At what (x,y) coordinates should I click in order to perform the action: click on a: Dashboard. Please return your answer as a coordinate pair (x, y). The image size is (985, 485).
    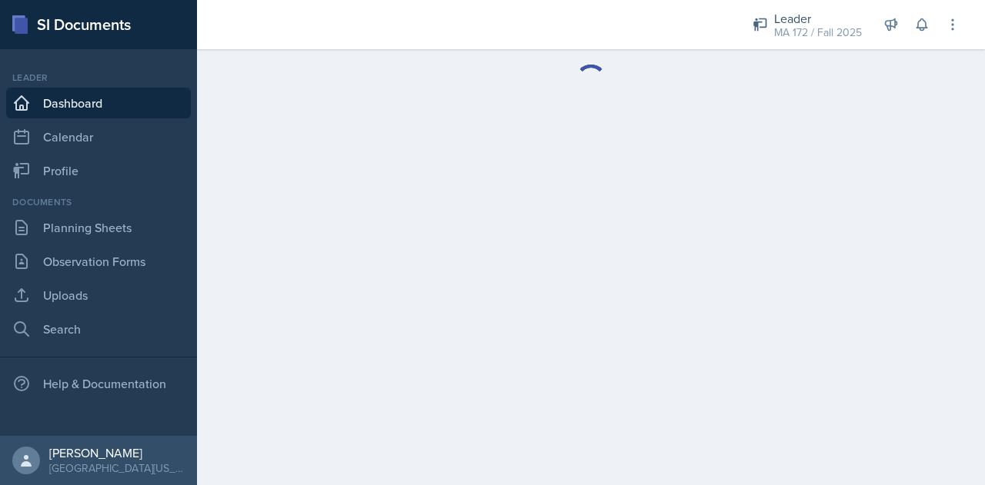
    Looking at the image, I should click on (98, 103).